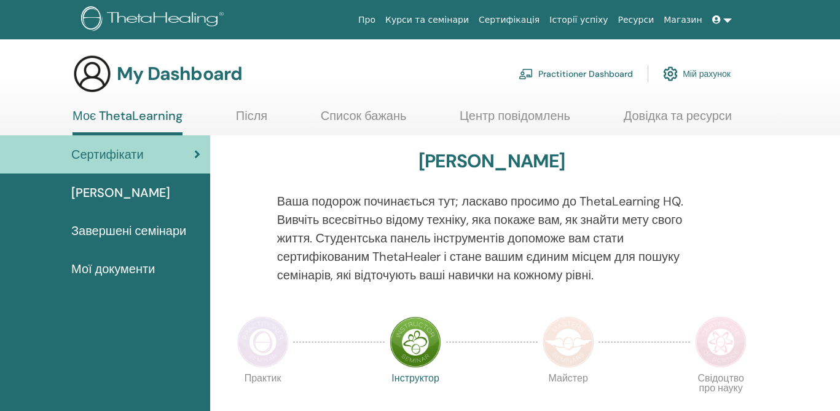 This screenshot has width=840, height=411. What do you see at coordinates (127, 122) in the screenshot?
I see `a: Моє ThetaLearning` at bounding box center [127, 122].